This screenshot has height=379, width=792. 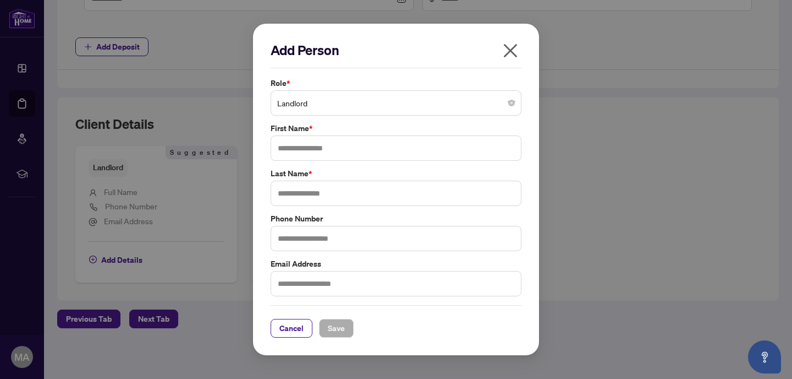 What do you see at coordinates (512, 103) in the screenshot?
I see `span: close-circle` at bounding box center [512, 103].